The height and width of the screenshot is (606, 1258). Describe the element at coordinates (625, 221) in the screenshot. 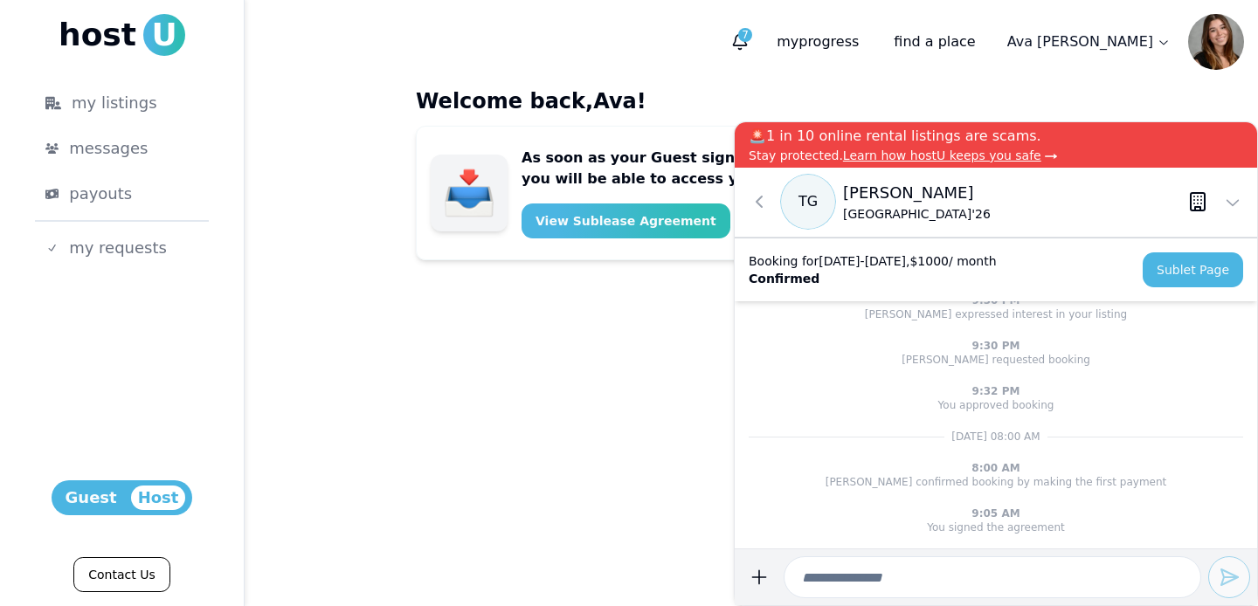

I see `div: View Sublease Agreement` at that location.